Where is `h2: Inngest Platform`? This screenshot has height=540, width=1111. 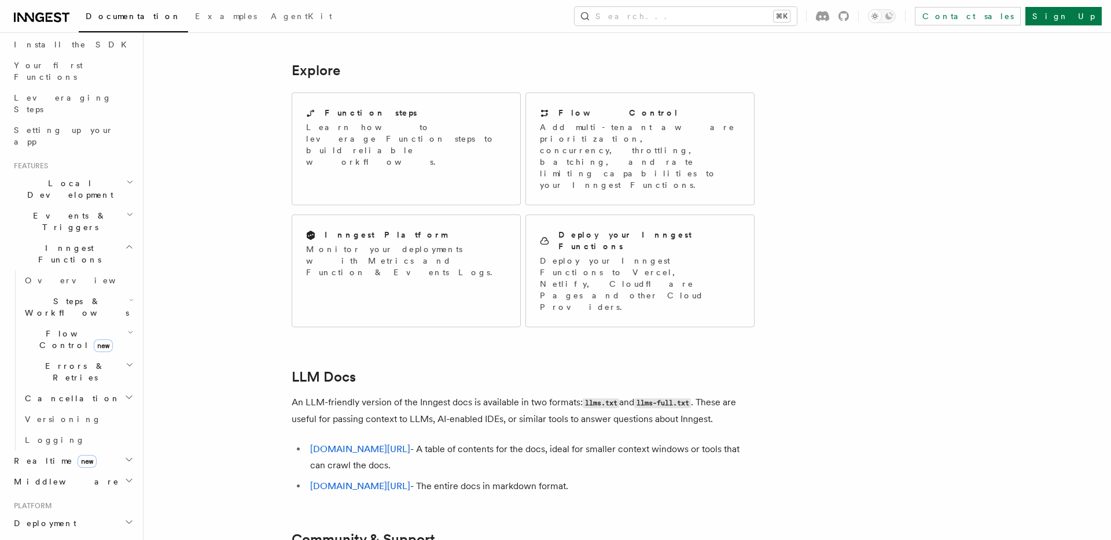 h2: Inngest Platform is located at coordinates (386, 235).